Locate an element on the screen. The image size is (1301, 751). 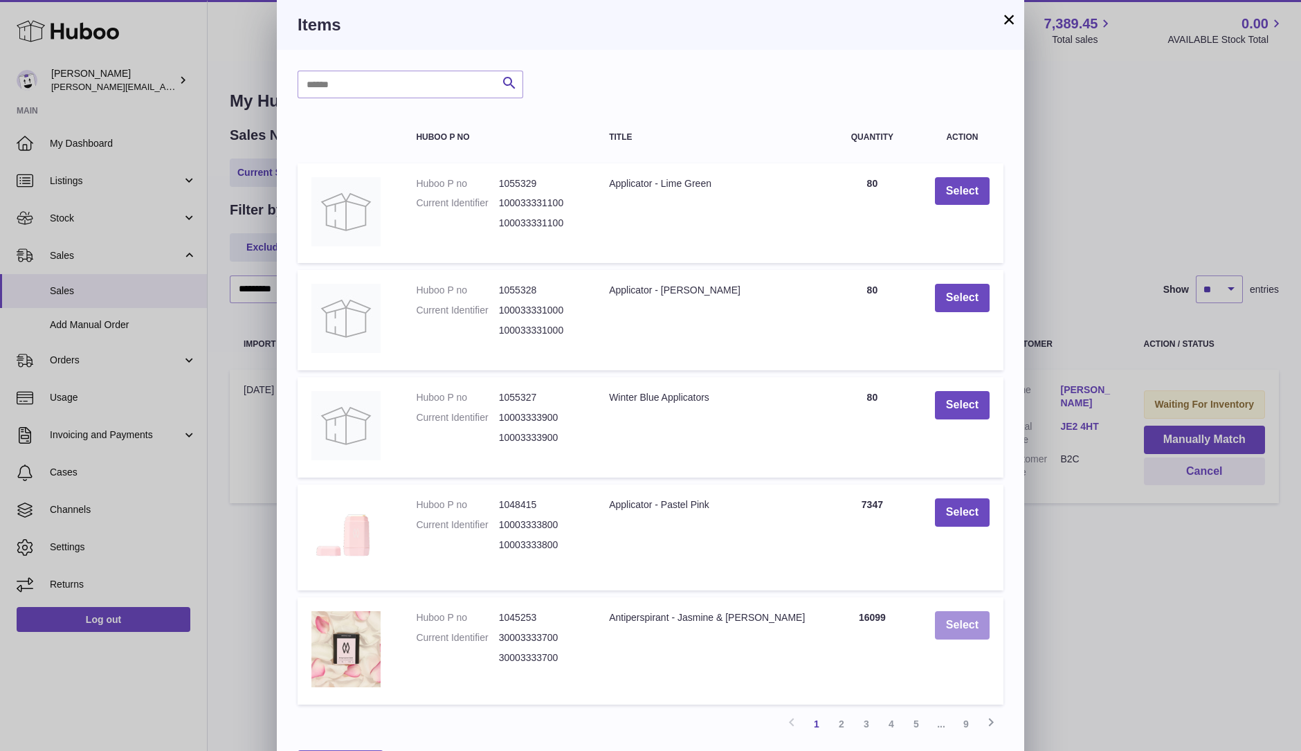
th: Action is located at coordinates (962, 137).